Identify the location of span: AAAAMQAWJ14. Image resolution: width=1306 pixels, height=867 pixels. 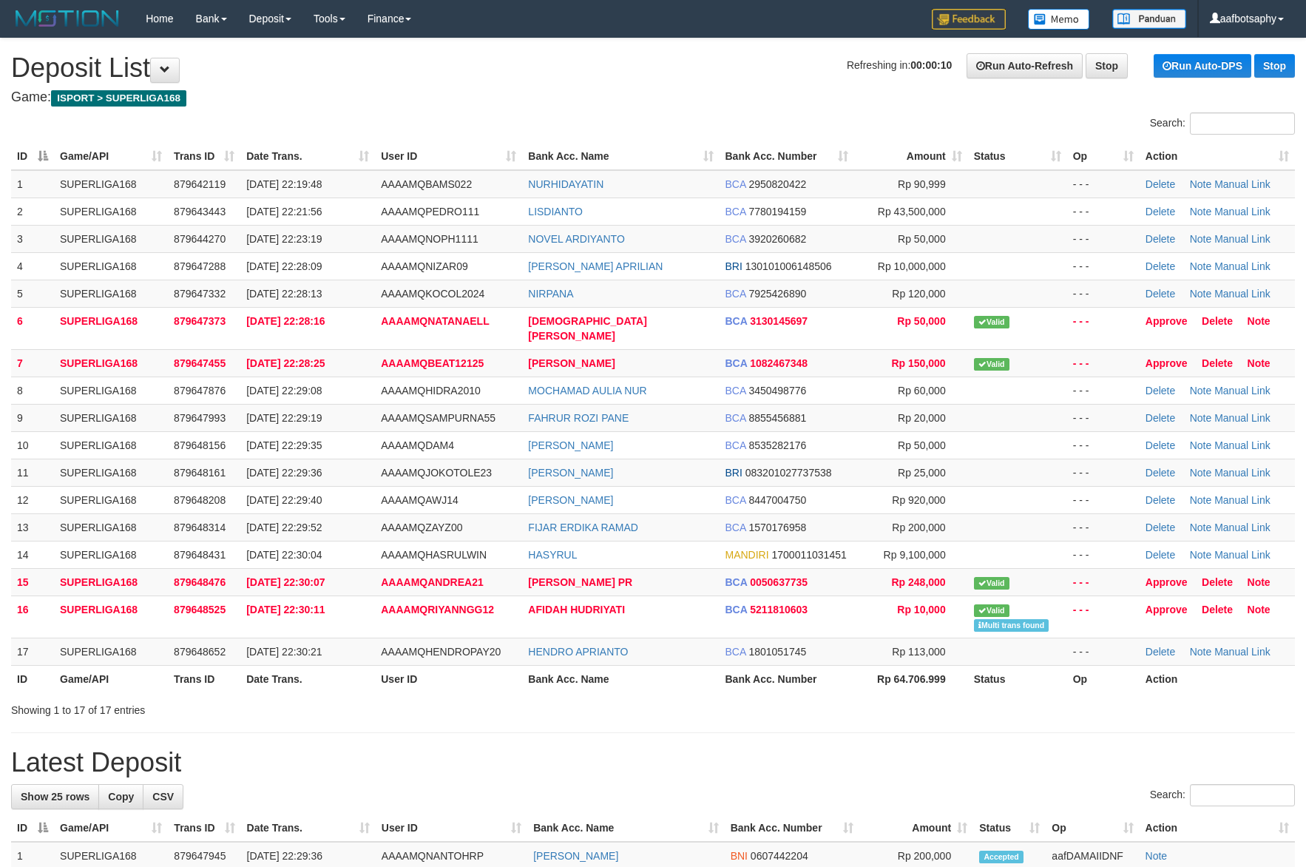
(419, 500).